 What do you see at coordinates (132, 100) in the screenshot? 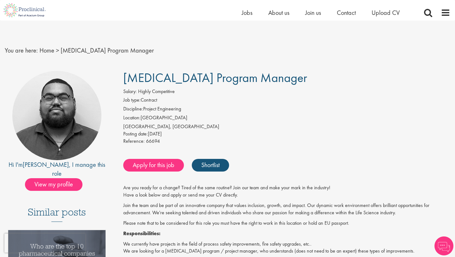
I see `label: Job type:` at bounding box center [132, 100].